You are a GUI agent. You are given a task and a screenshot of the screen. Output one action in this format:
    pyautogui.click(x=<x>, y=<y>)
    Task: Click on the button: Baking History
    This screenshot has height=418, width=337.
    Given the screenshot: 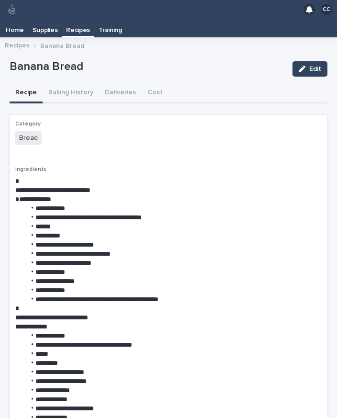 What is the action you would take?
    pyautogui.click(x=71, y=93)
    